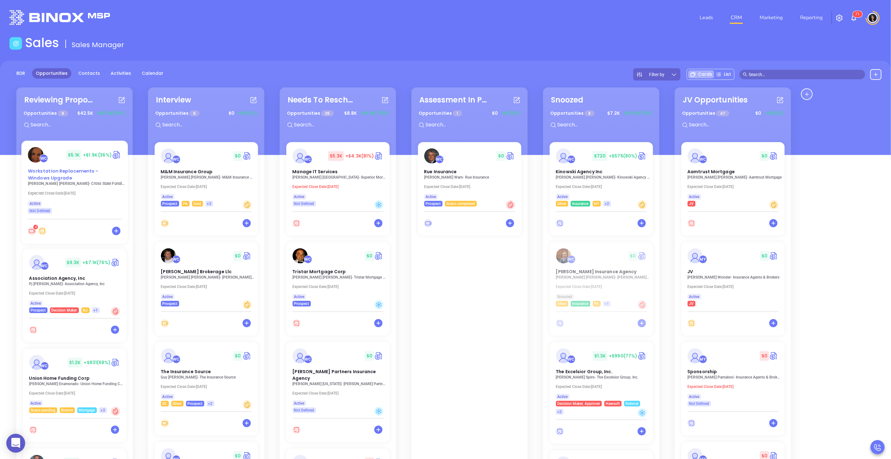 The height and width of the screenshot is (459, 891). I want to click on img: iconSetting, so click(840, 18).